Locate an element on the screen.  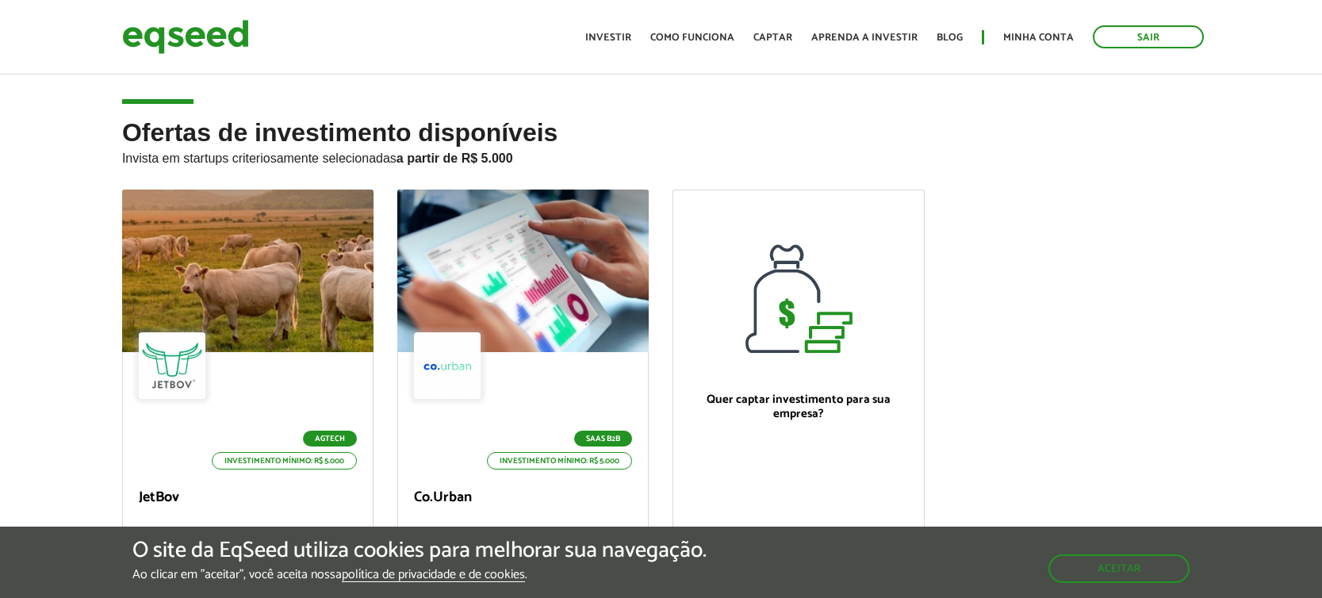
a: Blog is located at coordinates (949, 37).